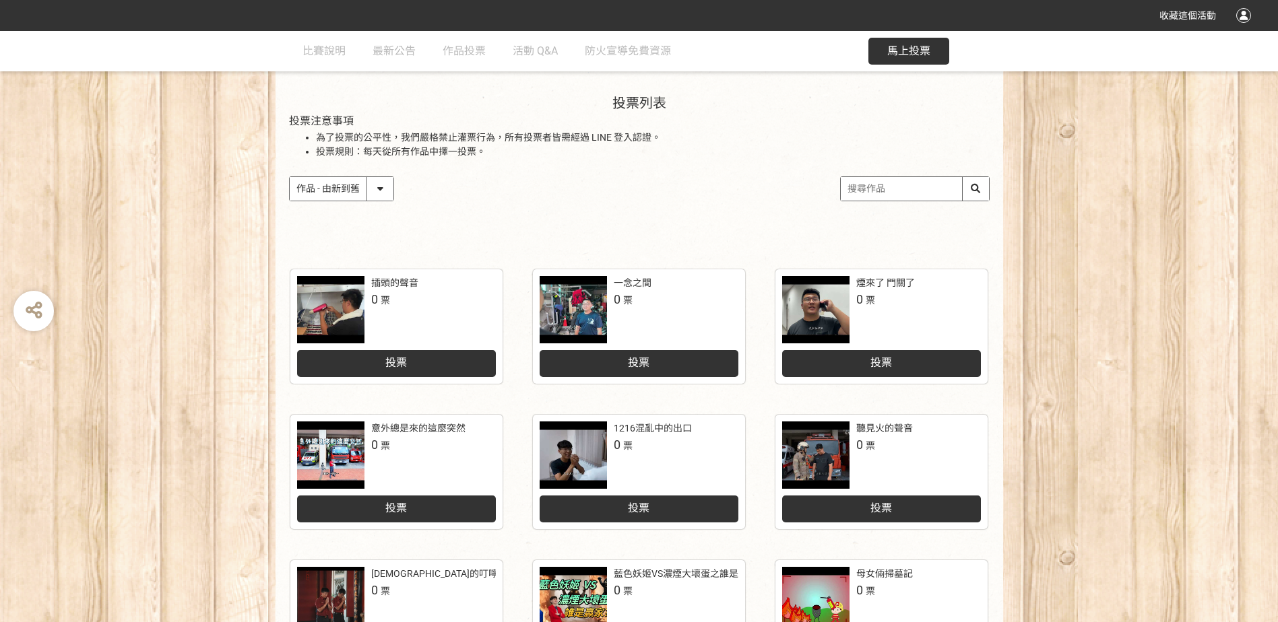 Image resolution: width=1278 pixels, height=622 pixels. What do you see at coordinates (321, 121) in the screenshot?
I see `span: 投票注意事項` at bounding box center [321, 121].